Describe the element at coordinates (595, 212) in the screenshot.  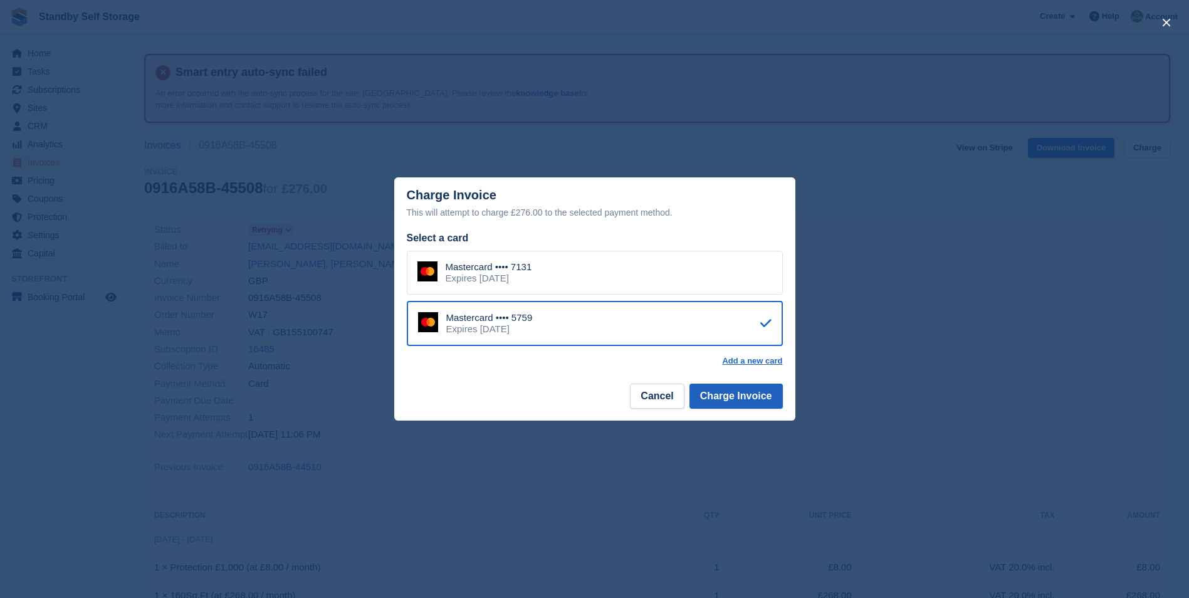
I see `div: This will attempt to charge £276.00 to the selected payment method.` at that location.